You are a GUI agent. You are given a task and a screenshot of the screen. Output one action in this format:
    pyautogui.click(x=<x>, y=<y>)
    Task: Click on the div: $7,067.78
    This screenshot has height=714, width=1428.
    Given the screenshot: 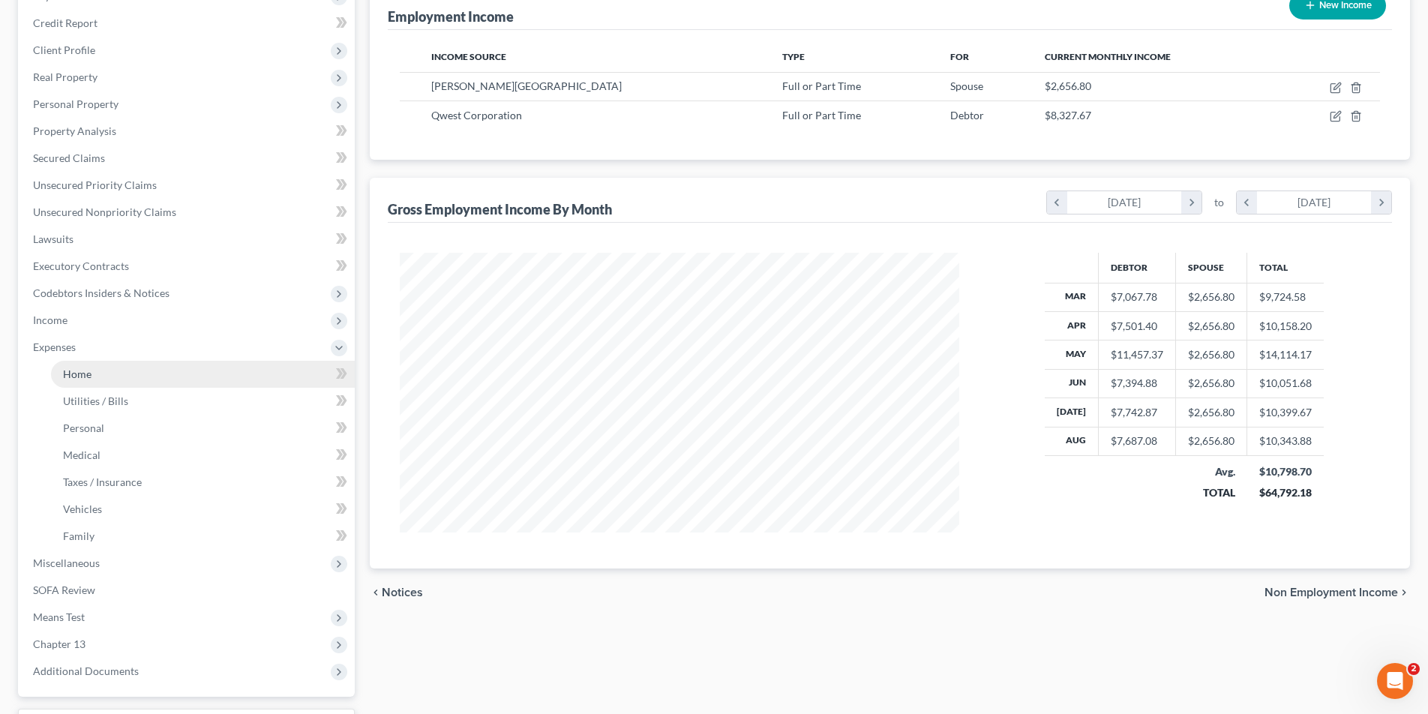 What is the action you would take?
    pyautogui.click(x=1137, y=297)
    